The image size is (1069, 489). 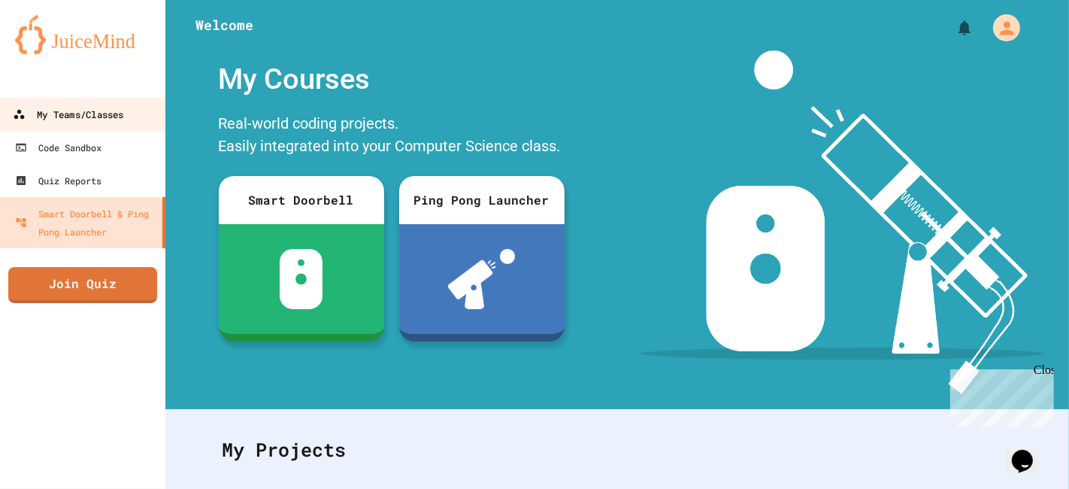 I want to click on div: My Projects, so click(x=617, y=450).